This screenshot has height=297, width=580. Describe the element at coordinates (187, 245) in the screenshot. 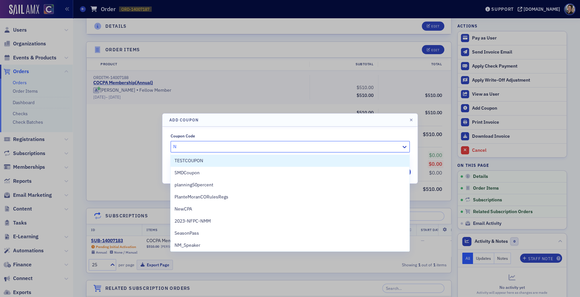

I see `span: NM_Speaker` at that location.